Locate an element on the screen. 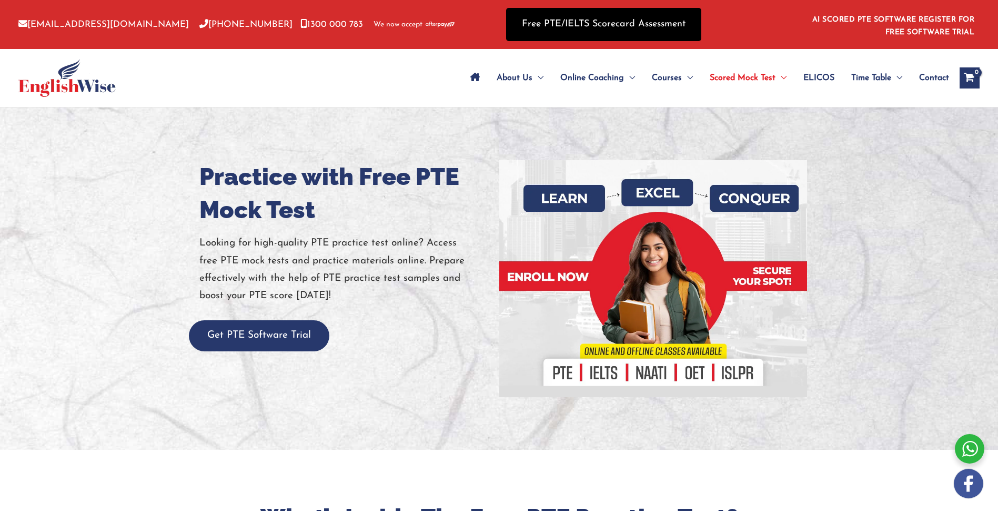 Image resolution: width=998 pixels, height=511 pixels. span: Contact is located at coordinates (934, 78).